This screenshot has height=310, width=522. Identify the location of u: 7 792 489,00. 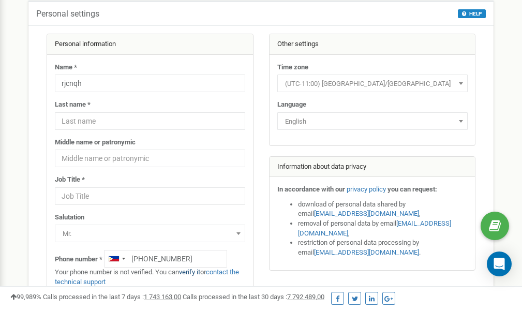
(306, 296).